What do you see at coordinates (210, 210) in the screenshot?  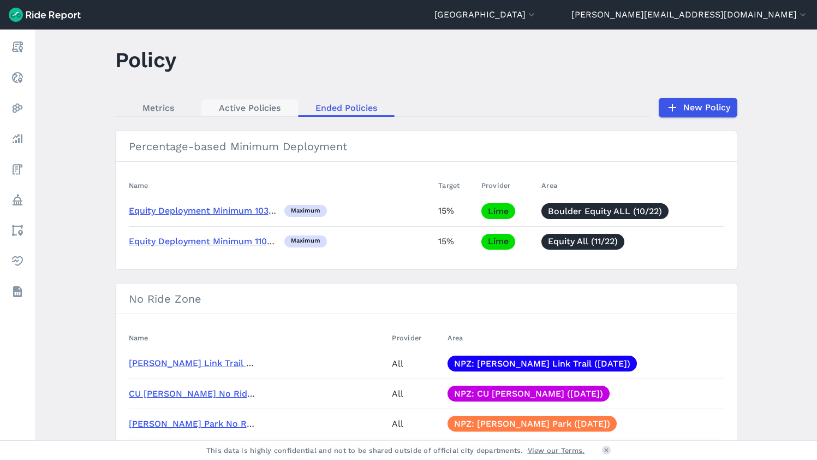 I see `a: Equity Deployment Minimum 10312022` at bounding box center [210, 210].